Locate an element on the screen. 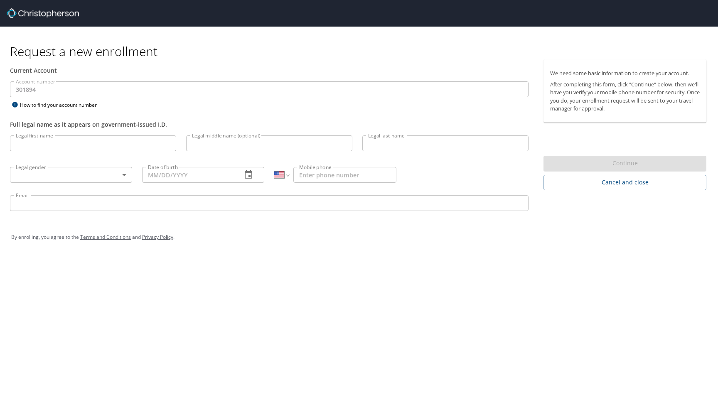  input: Enter phone number is located at coordinates (345, 175).